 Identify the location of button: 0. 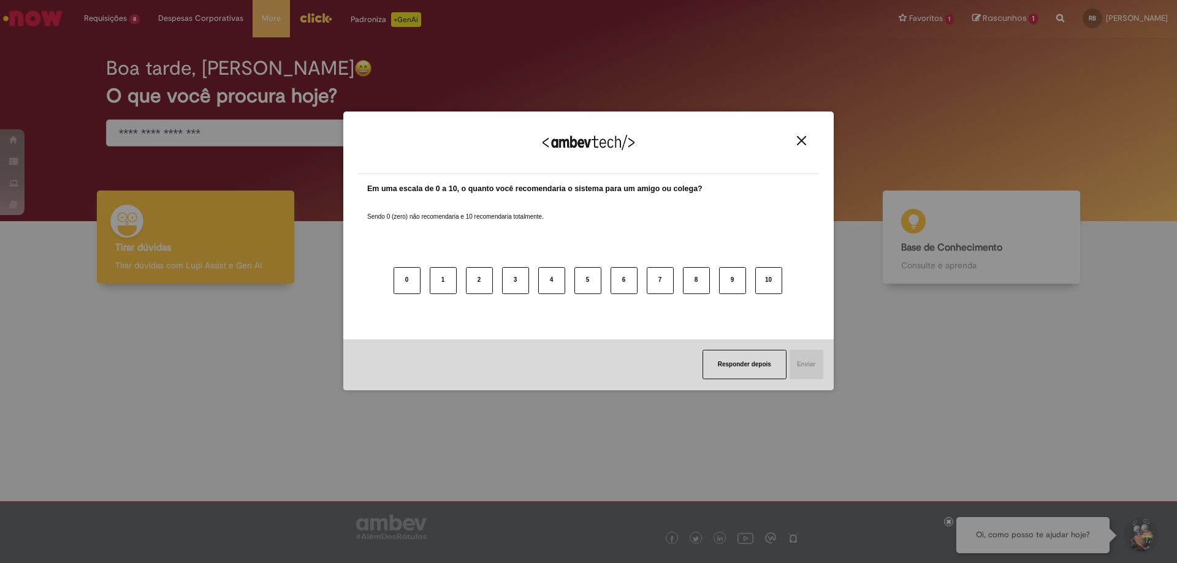
(407, 281).